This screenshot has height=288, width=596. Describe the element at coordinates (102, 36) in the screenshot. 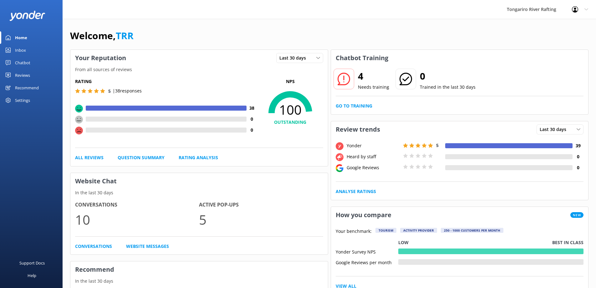

I see `h1: Welcome,` at that location.